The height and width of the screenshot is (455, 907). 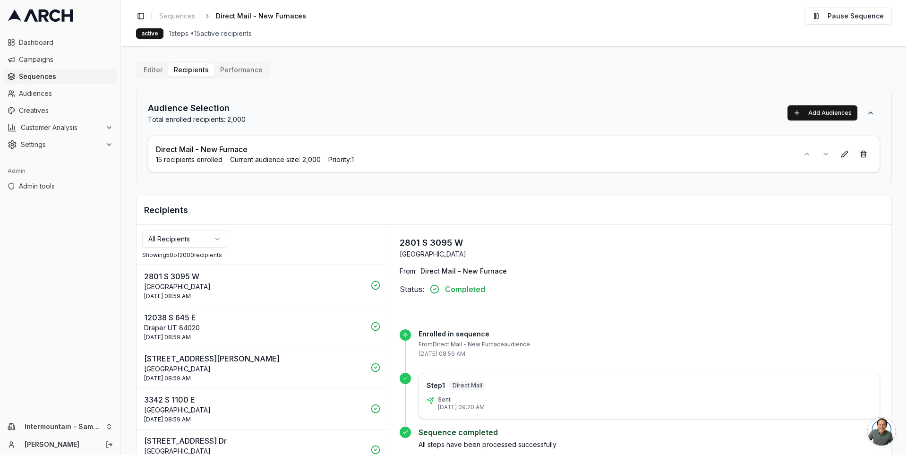 What do you see at coordinates (60, 111) in the screenshot?
I see `a: Creatives` at bounding box center [60, 111].